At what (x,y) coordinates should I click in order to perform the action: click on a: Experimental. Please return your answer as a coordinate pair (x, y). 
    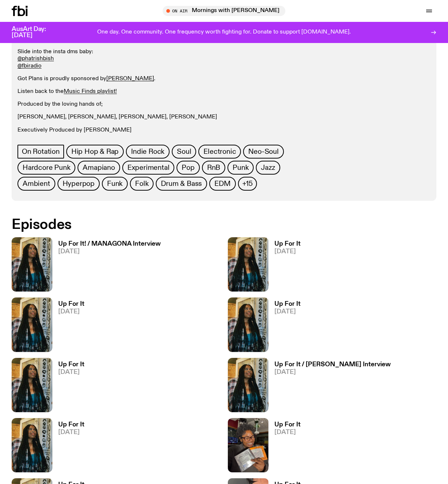
    Looking at the image, I should click on (149, 167).